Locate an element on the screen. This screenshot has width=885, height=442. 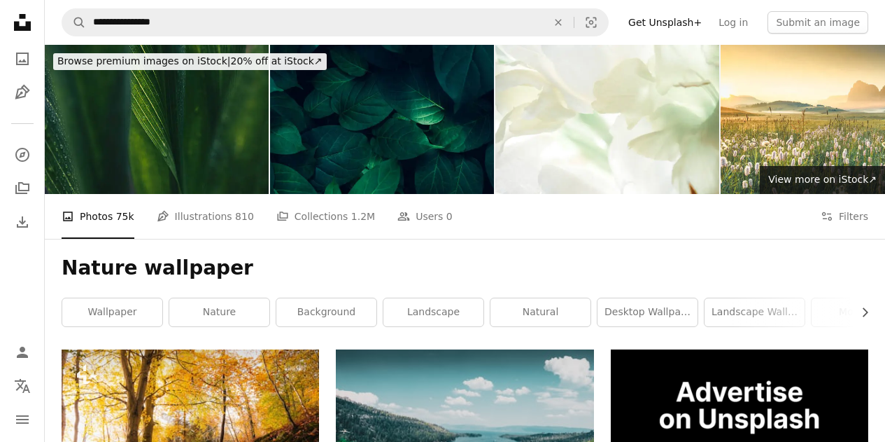
form: Find visuals sitewide is located at coordinates (335, 22).